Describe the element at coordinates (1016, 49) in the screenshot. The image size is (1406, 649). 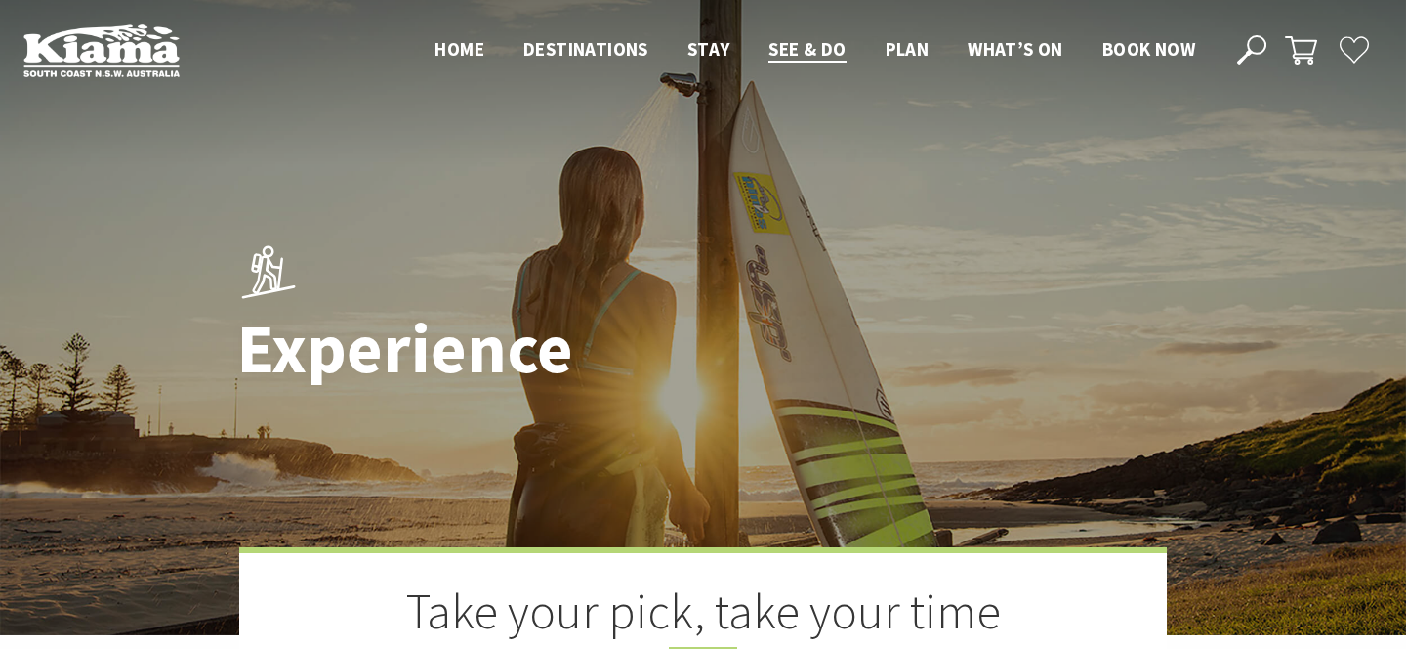
I see `span: What’s On` at that location.